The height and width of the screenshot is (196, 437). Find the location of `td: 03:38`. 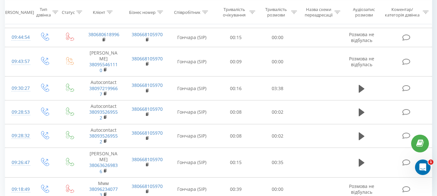

td: 03:38 is located at coordinates (278, 89).